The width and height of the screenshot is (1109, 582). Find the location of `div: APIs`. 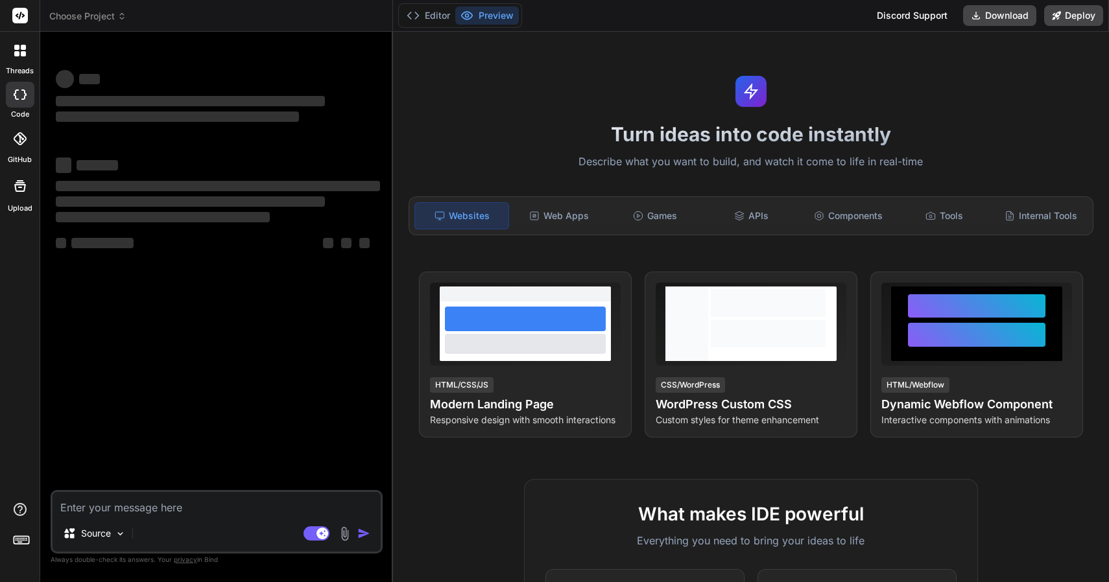

div: APIs is located at coordinates (751, 216).